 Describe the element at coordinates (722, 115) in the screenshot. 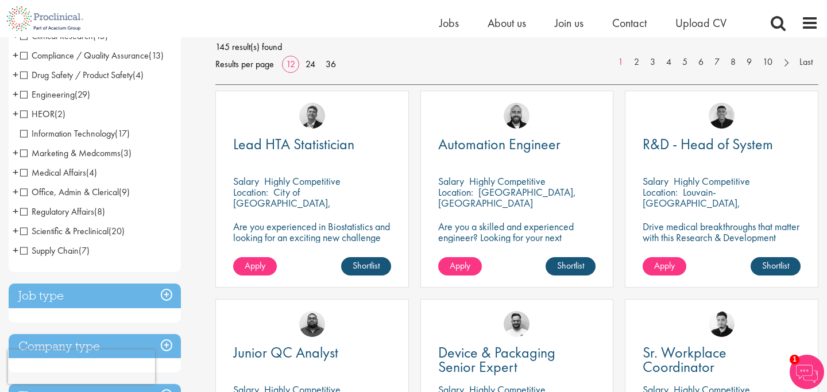

I see `a: Christian Andersen` at that location.